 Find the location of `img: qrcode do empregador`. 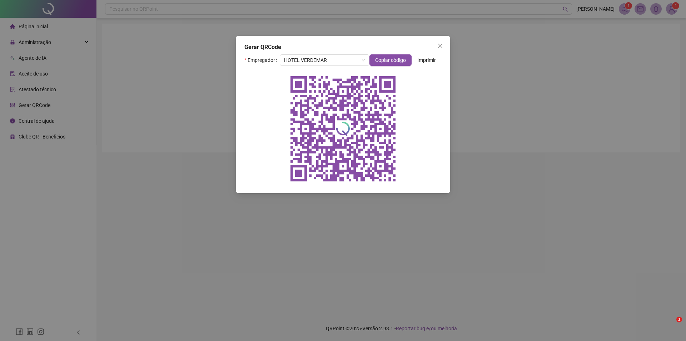

img: qrcode do empregador is located at coordinates (343, 129).